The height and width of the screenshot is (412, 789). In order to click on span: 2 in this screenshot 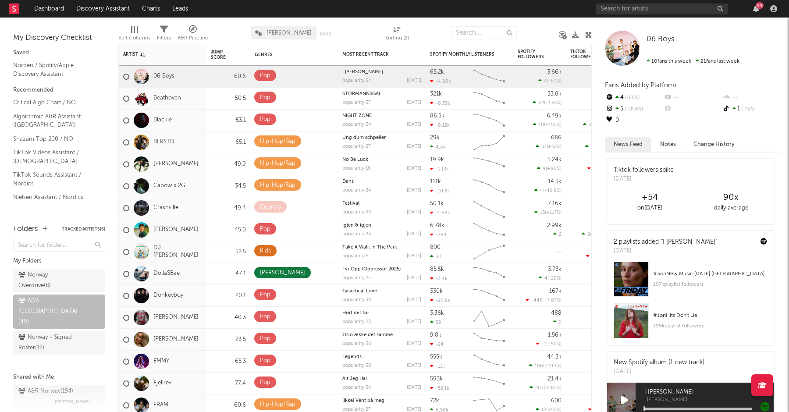, I will do `click(560, 235)`.